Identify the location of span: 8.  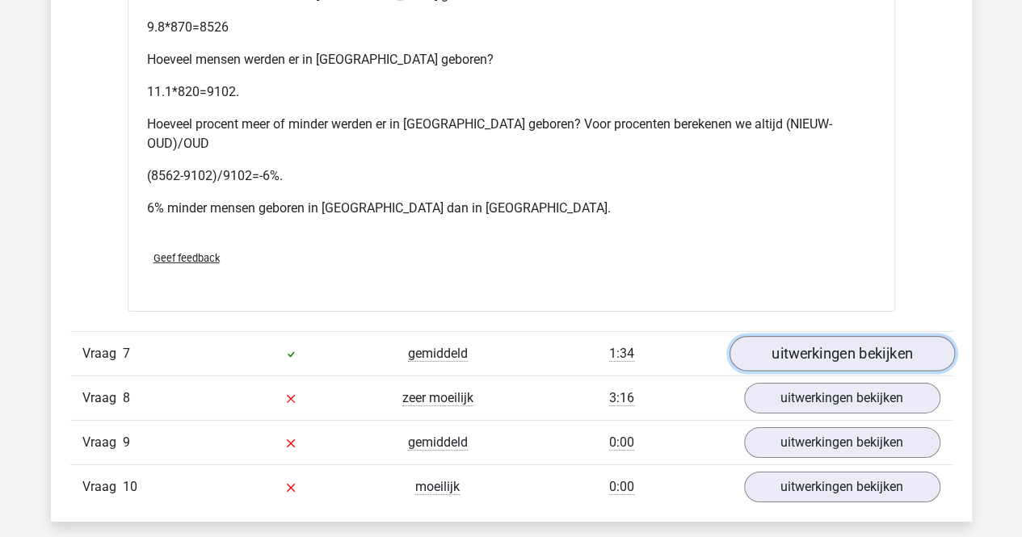
(126, 397).